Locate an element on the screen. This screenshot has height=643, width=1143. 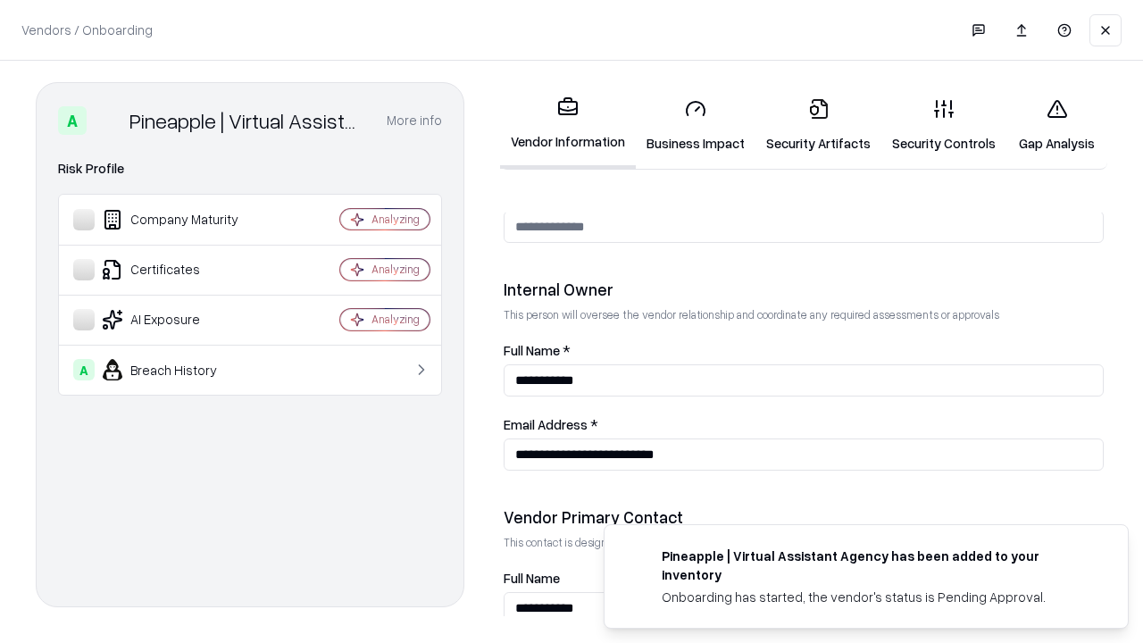
img: trypineapple.com is located at coordinates (637, 557).